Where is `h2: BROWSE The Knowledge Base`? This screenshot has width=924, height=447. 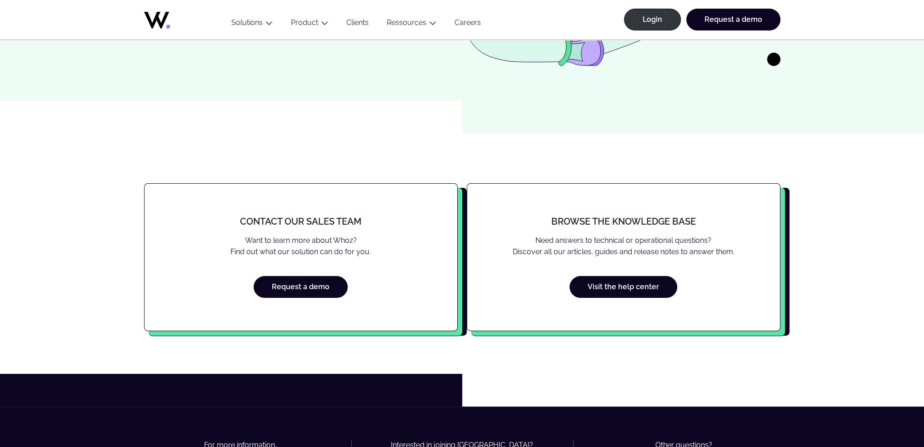
h2: BROWSE The Knowledge Base is located at coordinates (624, 221).